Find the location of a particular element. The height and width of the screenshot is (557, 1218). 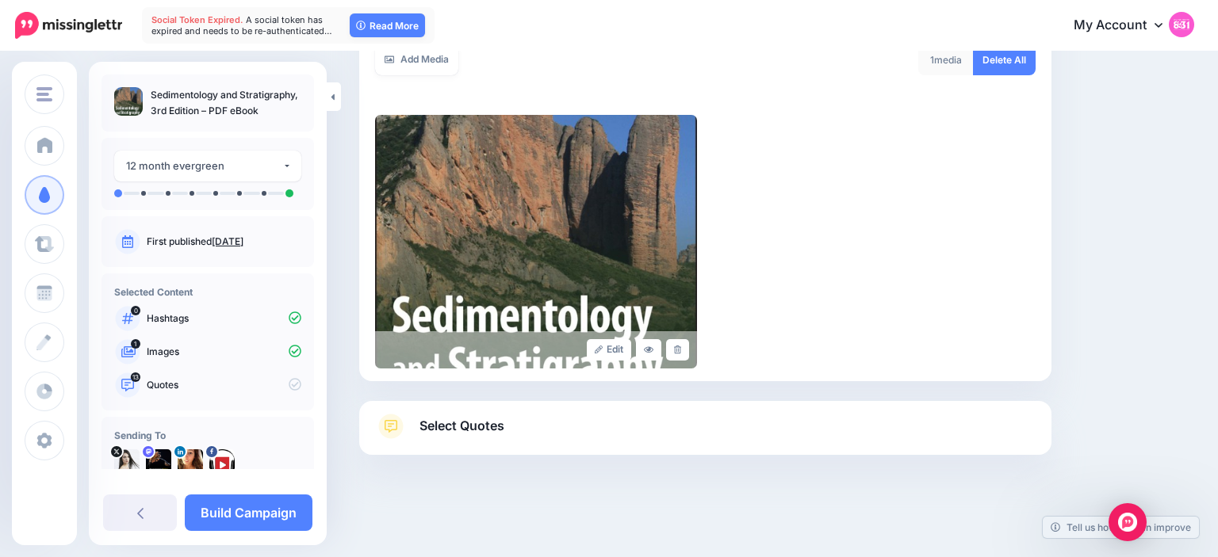

span: Select Quotes is located at coordinates (462, 426).